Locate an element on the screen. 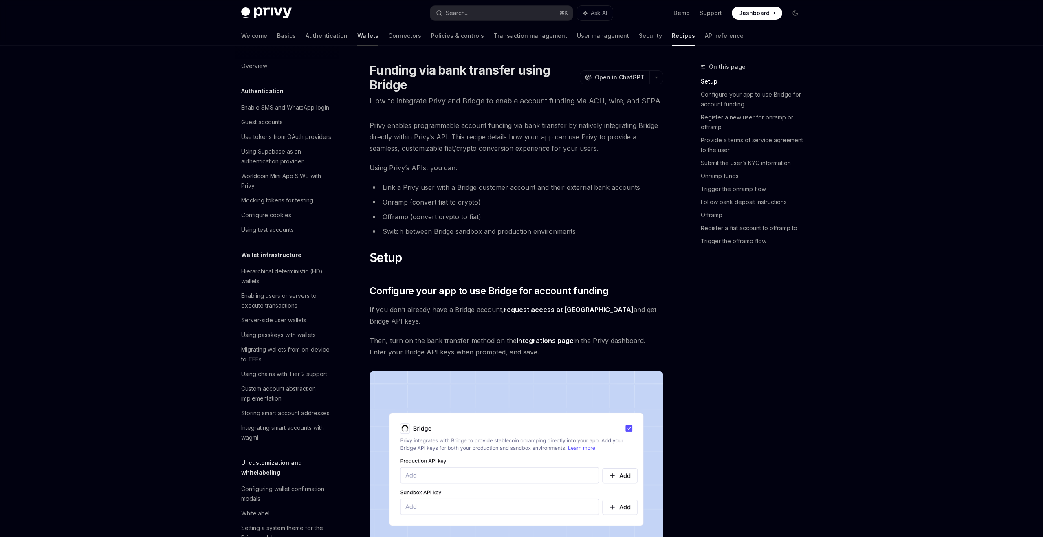  div: Guest accounts is located at coordinates (262, 122).